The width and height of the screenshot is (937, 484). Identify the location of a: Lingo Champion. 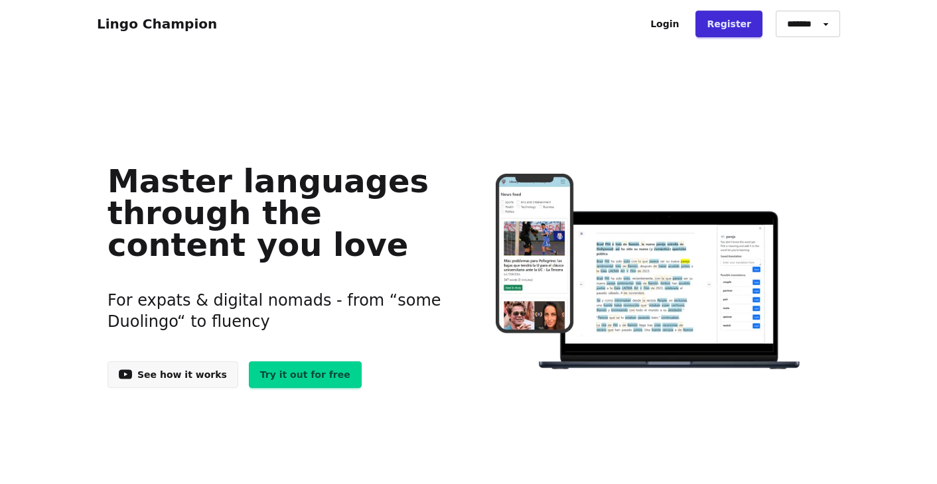
(157, 24).